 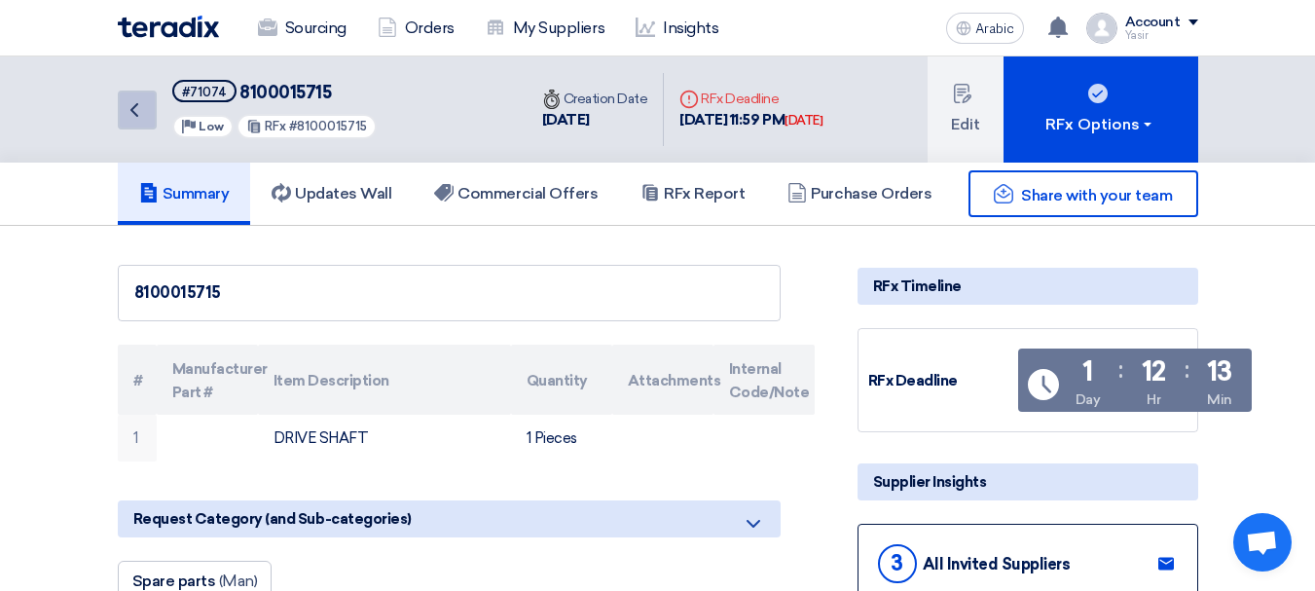 What do you see at coordinates (769, 381) in the screenshot?
I see `font: Internal Code/Note` at bounding box center [769, 381].